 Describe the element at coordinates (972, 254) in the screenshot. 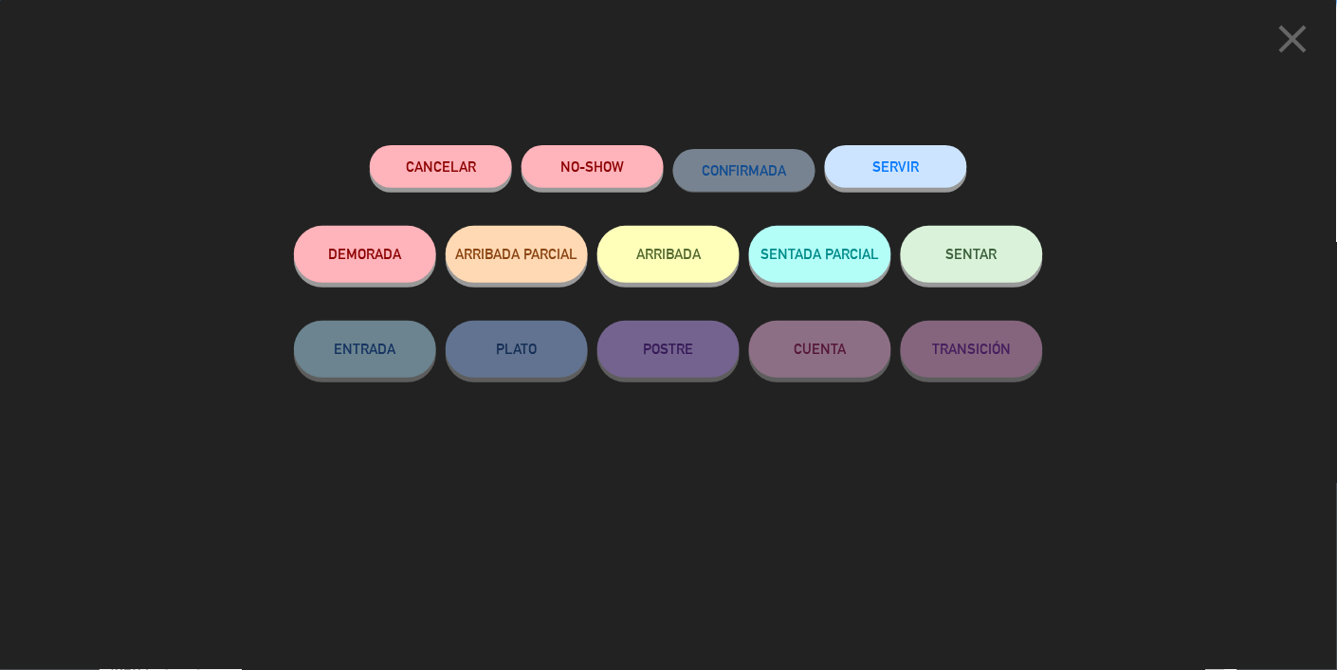

I see `button: SENTAR` at that location.